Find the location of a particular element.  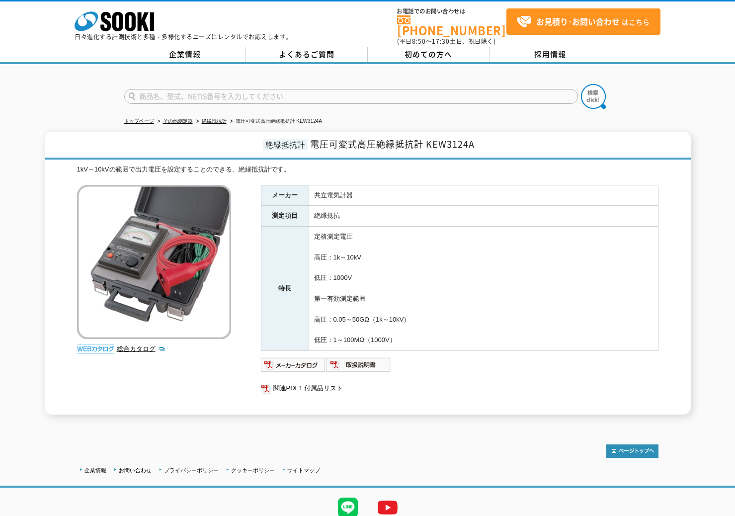

td: 絶縁抵抗 is located at coordinates (483, 216).